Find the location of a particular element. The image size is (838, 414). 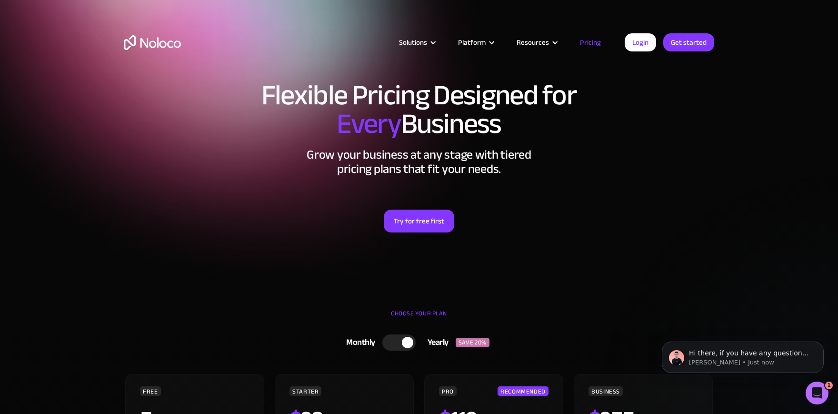

div: CHOOSE YOUR PLAN is located at coordinates (419, 318).